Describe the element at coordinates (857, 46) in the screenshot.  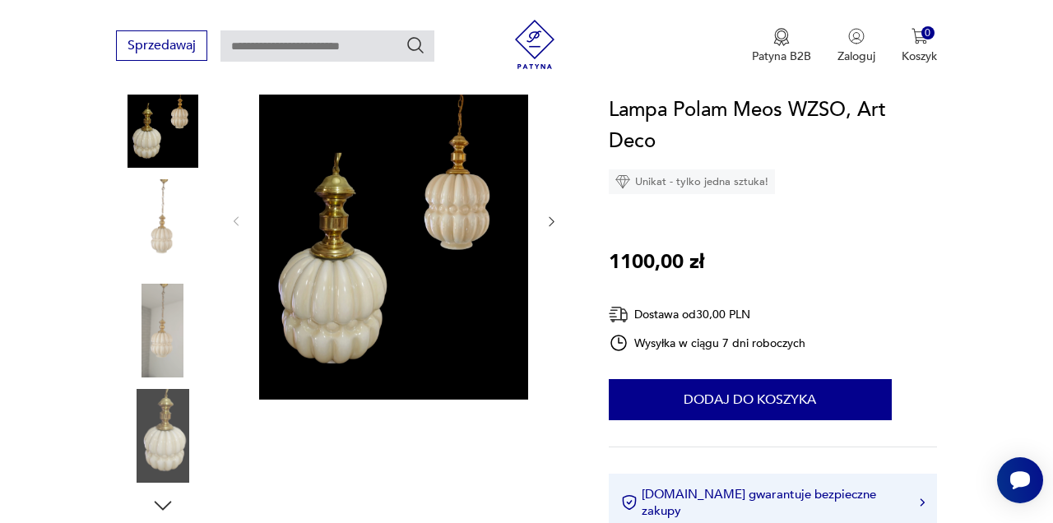
I see `button: Zaloguj` at that location.